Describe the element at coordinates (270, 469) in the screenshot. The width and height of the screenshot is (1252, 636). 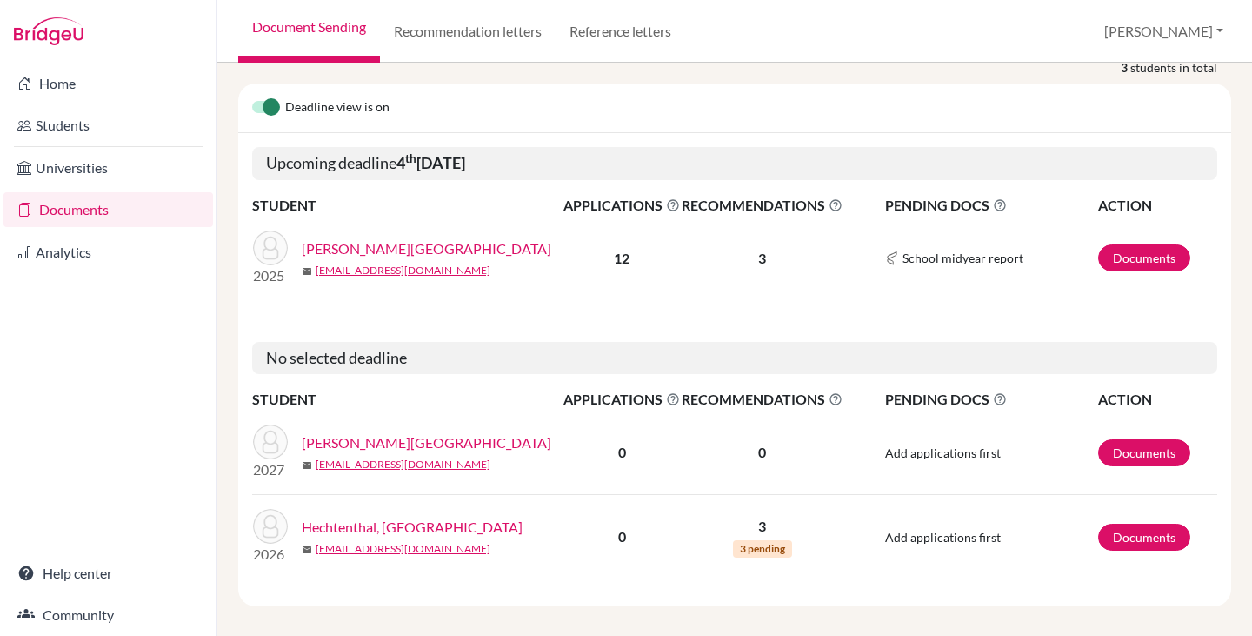
I see `p: 2027` at that location.